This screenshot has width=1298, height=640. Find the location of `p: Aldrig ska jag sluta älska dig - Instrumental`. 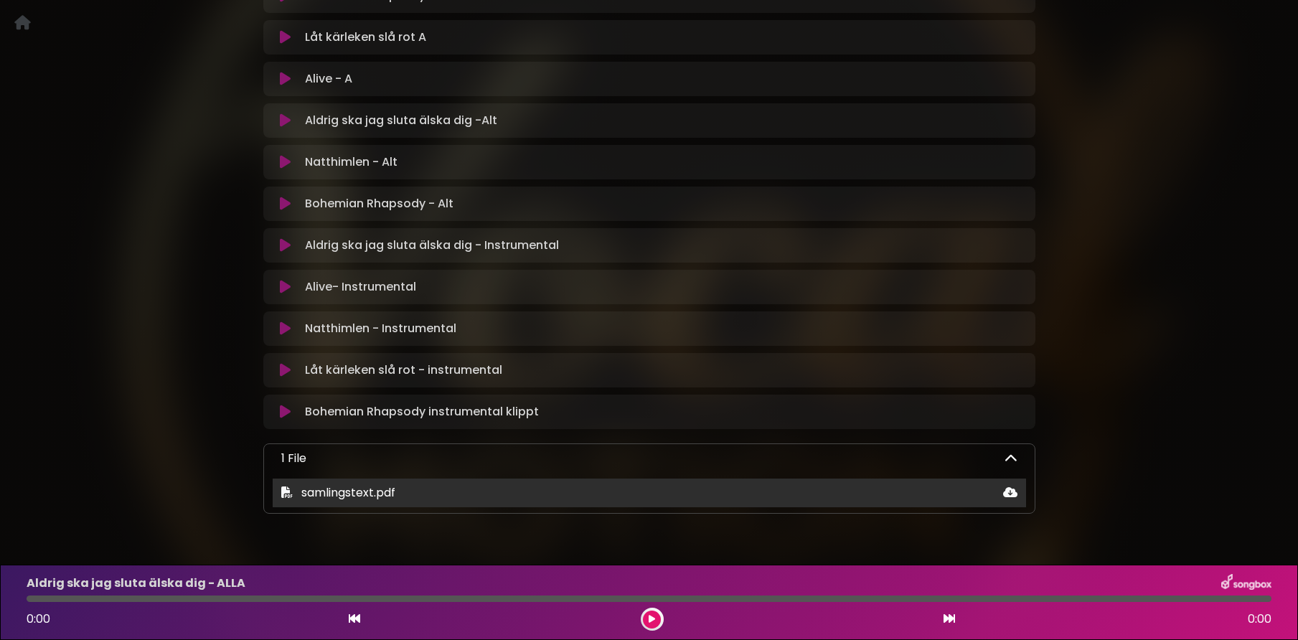

p: Aldrig ska jag sluta älska dig - Instrumental is located at coordinates (432, 245).